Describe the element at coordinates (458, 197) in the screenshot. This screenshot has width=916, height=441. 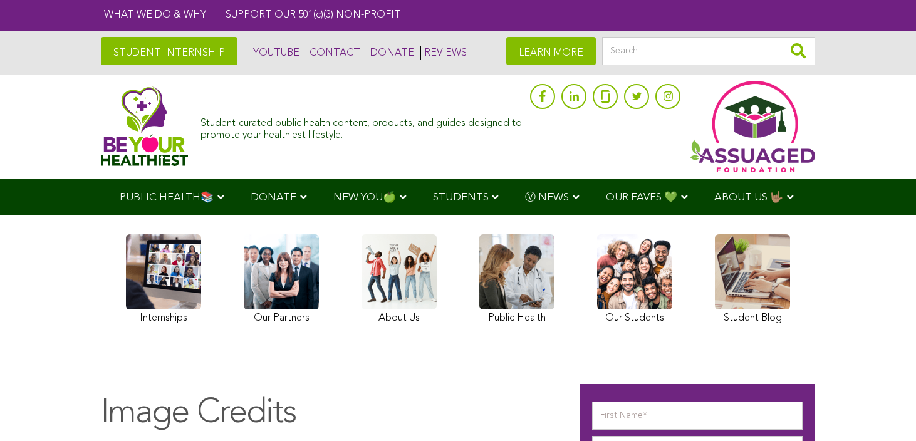
I see `div: Navigation Menu` at that location.